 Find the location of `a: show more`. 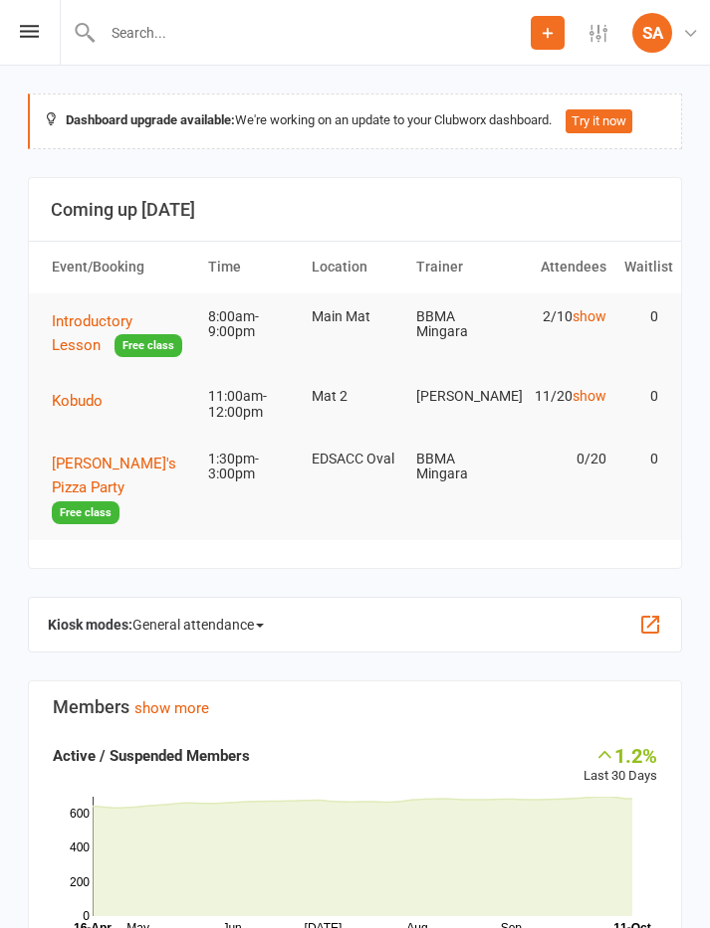

a: show more is located at coordinates (171, 709).